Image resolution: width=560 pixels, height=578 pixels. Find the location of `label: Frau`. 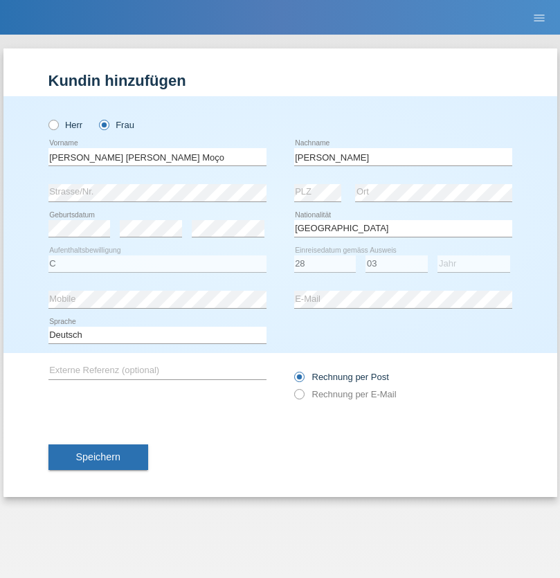

label: Frau is located at coordinates (116, 125).